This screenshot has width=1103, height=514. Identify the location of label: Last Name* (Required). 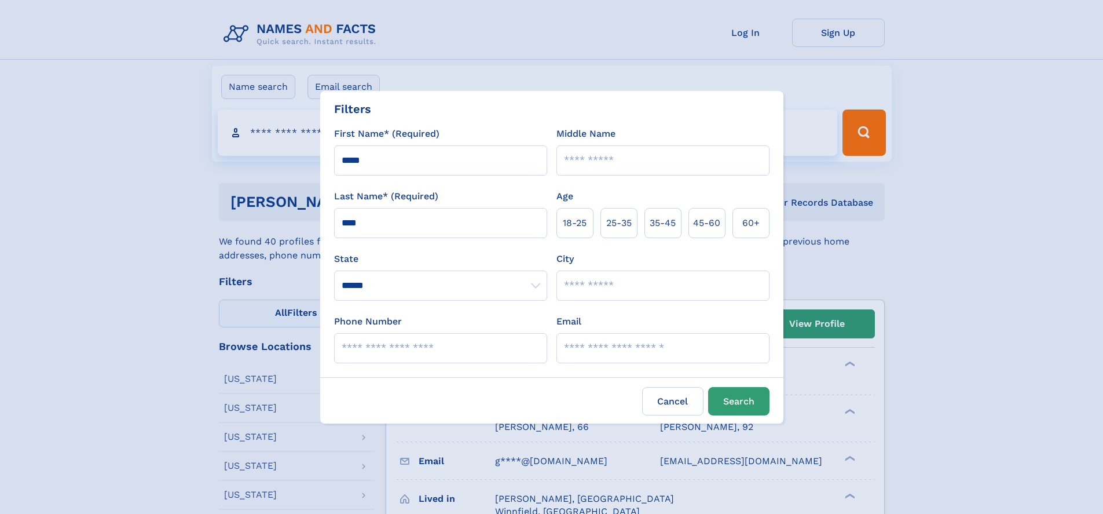
(386, 196).